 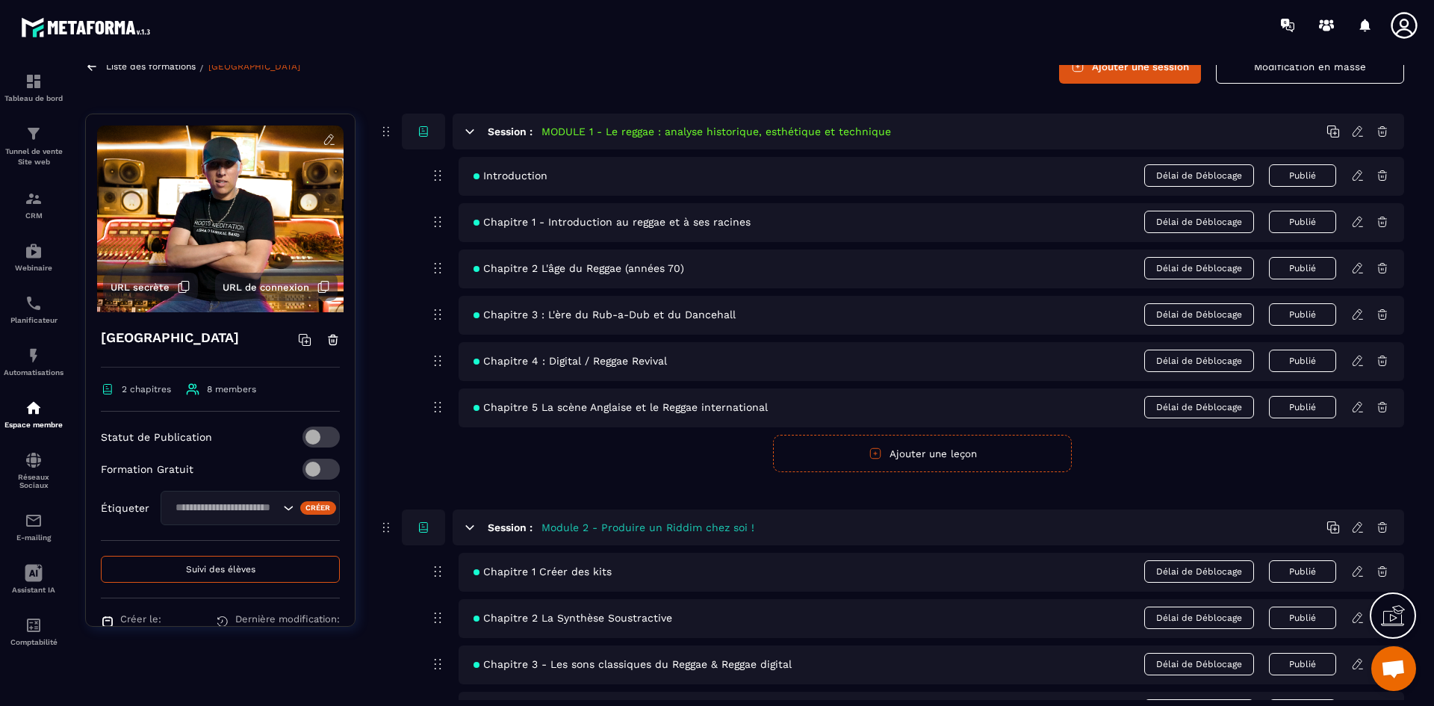 What do you see at coordinates (34, 527) in the screenshot?
I see `a: emailemailE-mailing` at bounding box center [34, 527].